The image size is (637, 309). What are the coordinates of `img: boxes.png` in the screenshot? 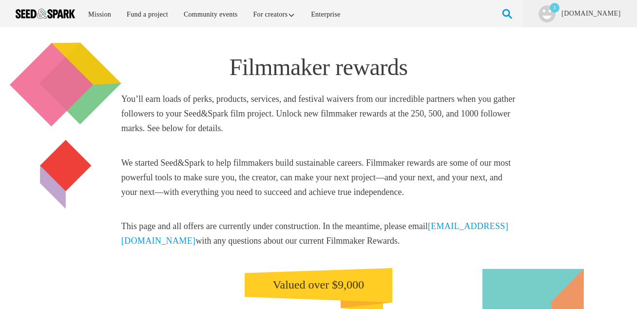 It's located at (65, 125).